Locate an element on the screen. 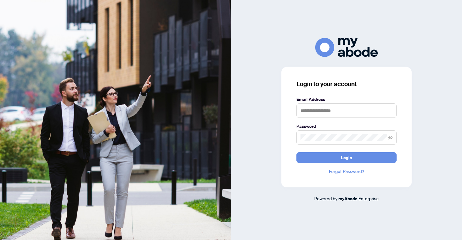 Image resolution: width=462 pixels, height=240 pixels. span: eye-invisible is located at coordinates (391, 138).